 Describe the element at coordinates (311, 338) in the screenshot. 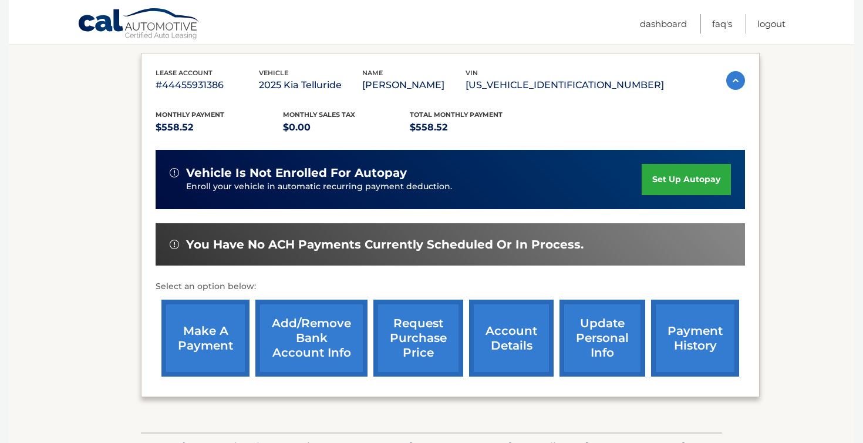

I see `a: Add/Remove bank account info` at that location.